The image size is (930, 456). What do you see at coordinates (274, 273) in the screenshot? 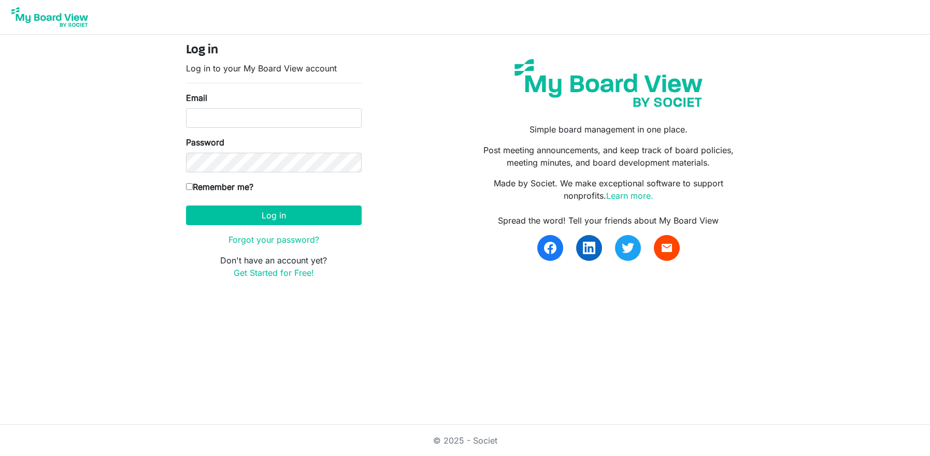
I see `a: Get Started for Free!` at bounding box center [274, 273].